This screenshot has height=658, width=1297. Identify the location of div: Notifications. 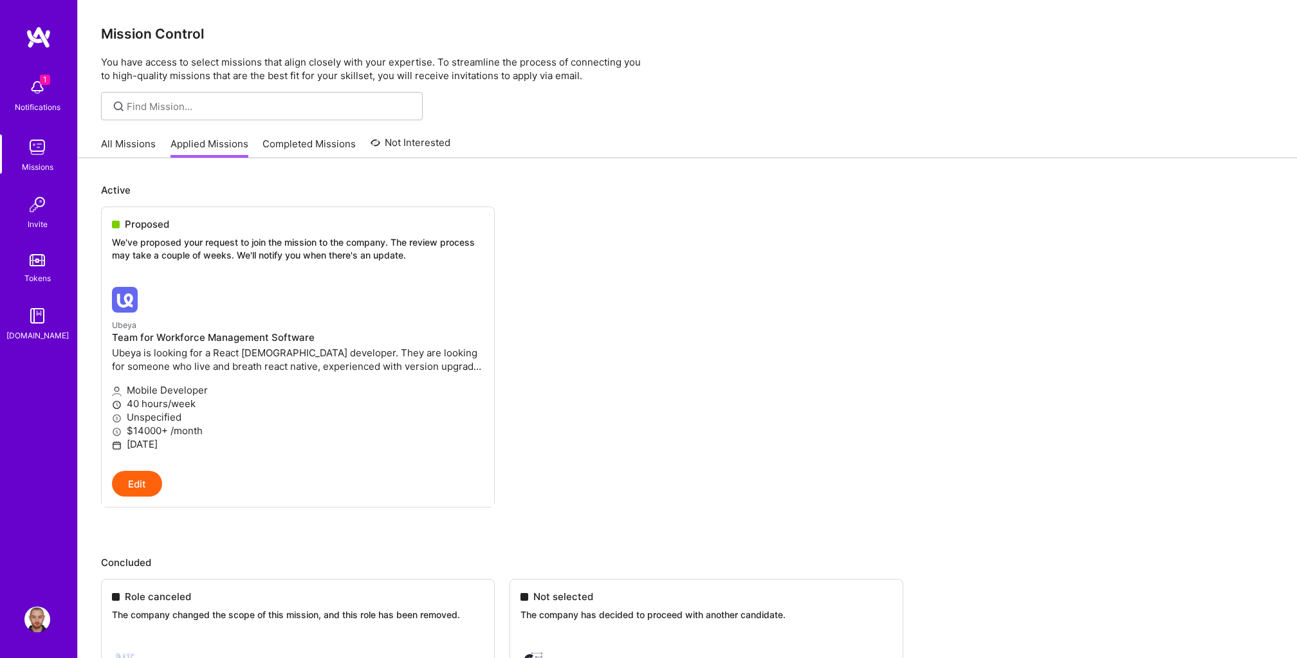
(37, 107).